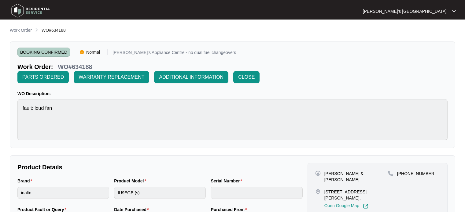  Describe the element at coordinates (131, 181) in the screenshot. I see `label: Product Model` at that location.